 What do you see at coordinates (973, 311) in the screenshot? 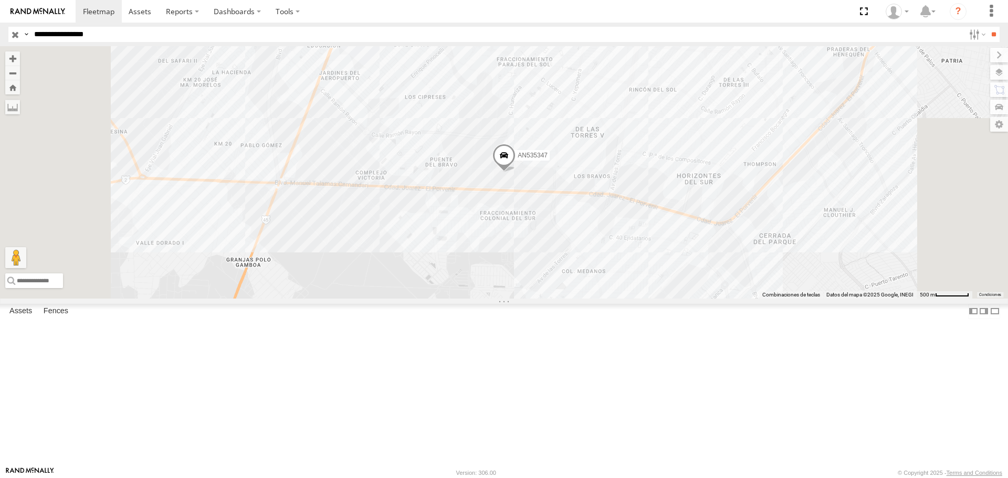
I see `label: Dock Summary Table to the Left` at bounding box center [973, 311].